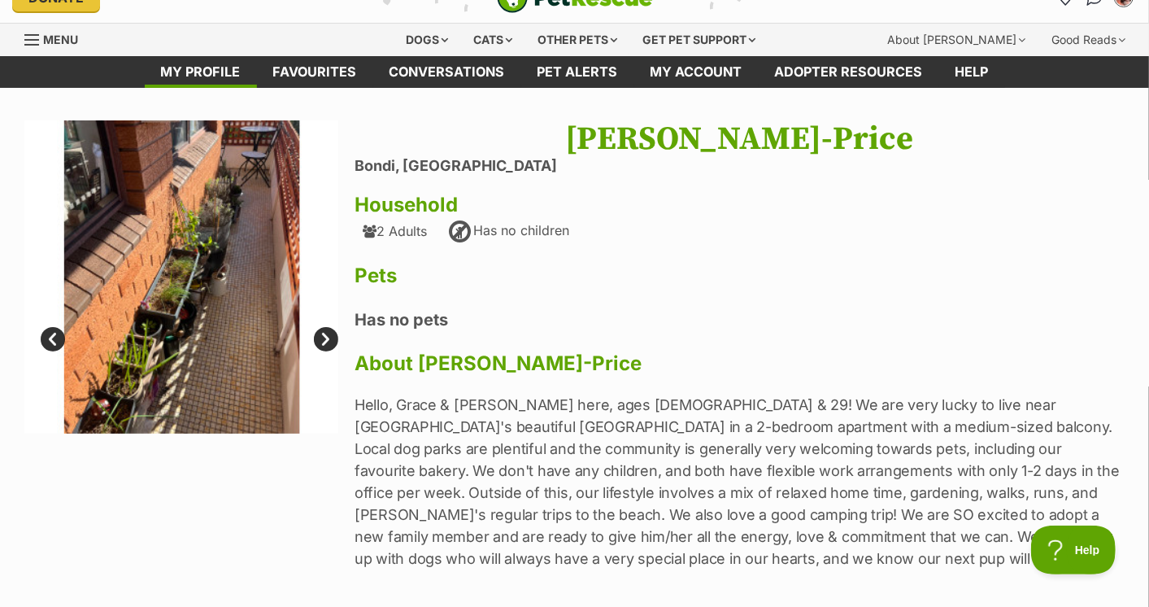 The height and width of the screenshot is (607, 1149). What do you see at coordinates (972, 72) in the screenshot?
I see `a: Help` at bounding box center [972, 72].